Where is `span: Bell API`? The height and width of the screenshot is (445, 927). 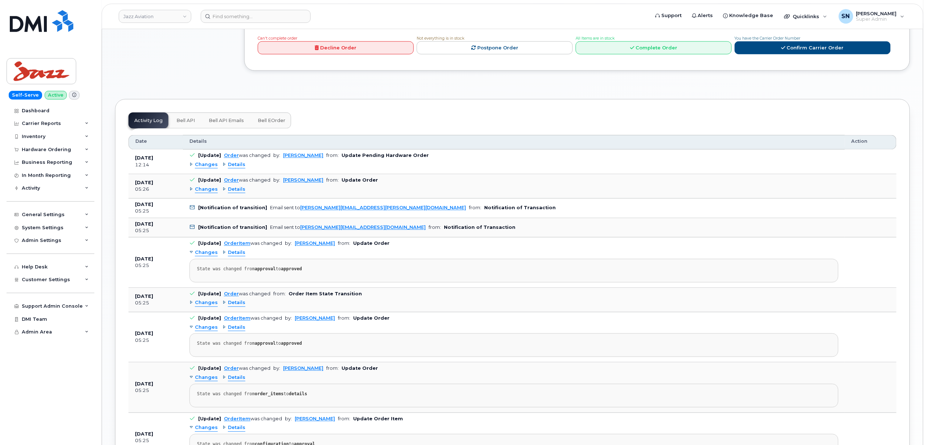
span: Bell API is located at coordinates (185, 121).